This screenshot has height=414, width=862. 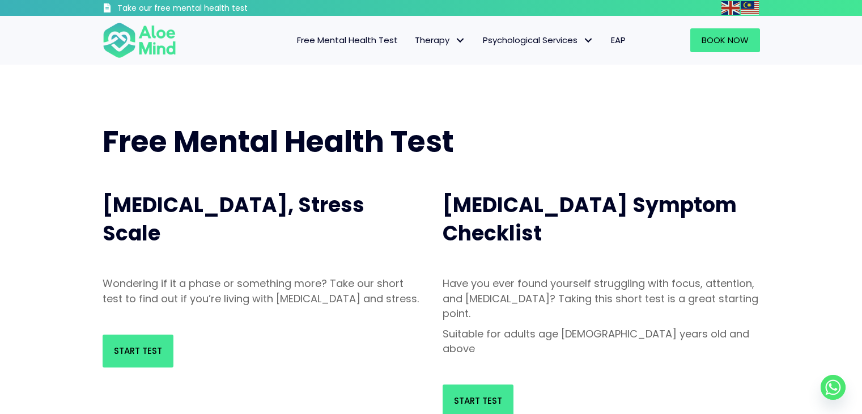 What do you see at coordinates (618, 40) in the screenshot?
I see `span: EAP` at bounding box center [618, 40].